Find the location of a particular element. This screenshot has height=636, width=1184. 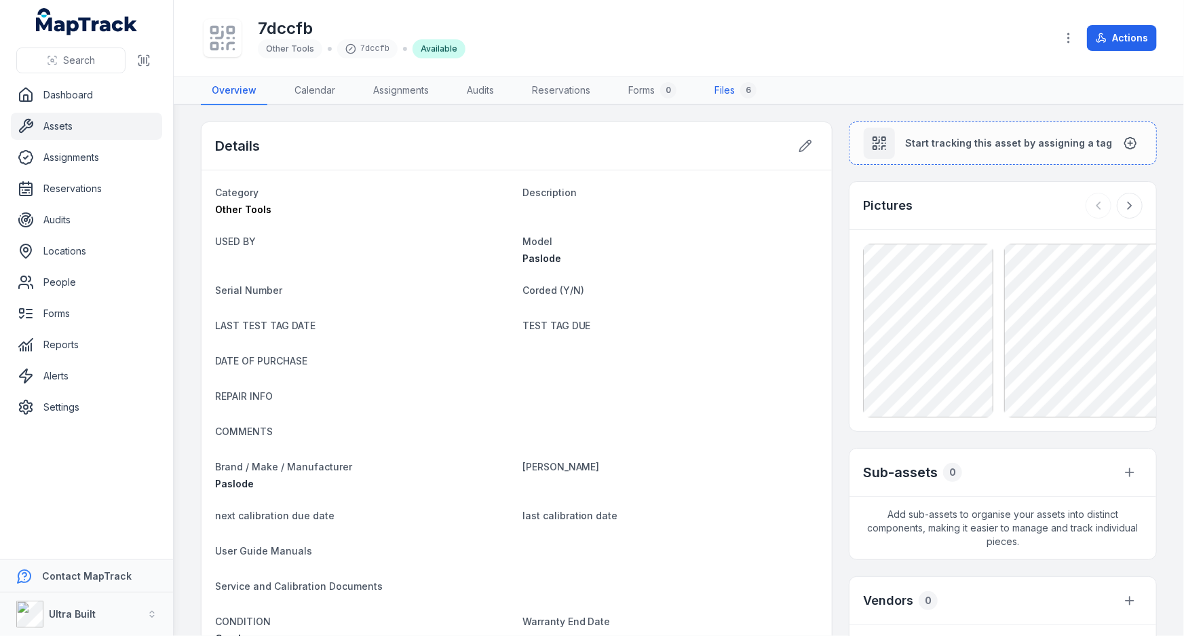

a: Locations is located at coordinates (86, 251).